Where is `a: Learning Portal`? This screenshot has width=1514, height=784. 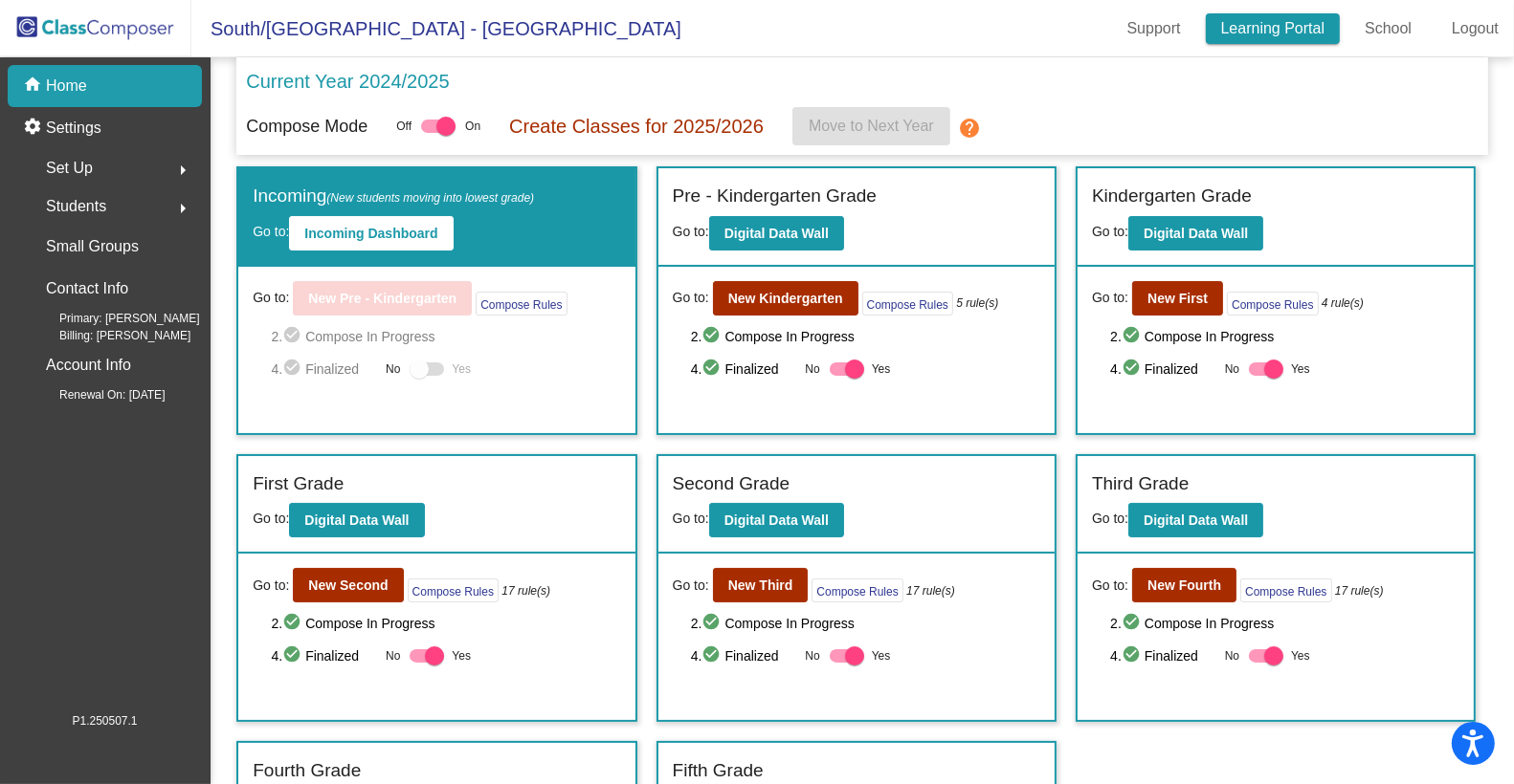 a: Learning Portal is located at coordinates (1273, 28).